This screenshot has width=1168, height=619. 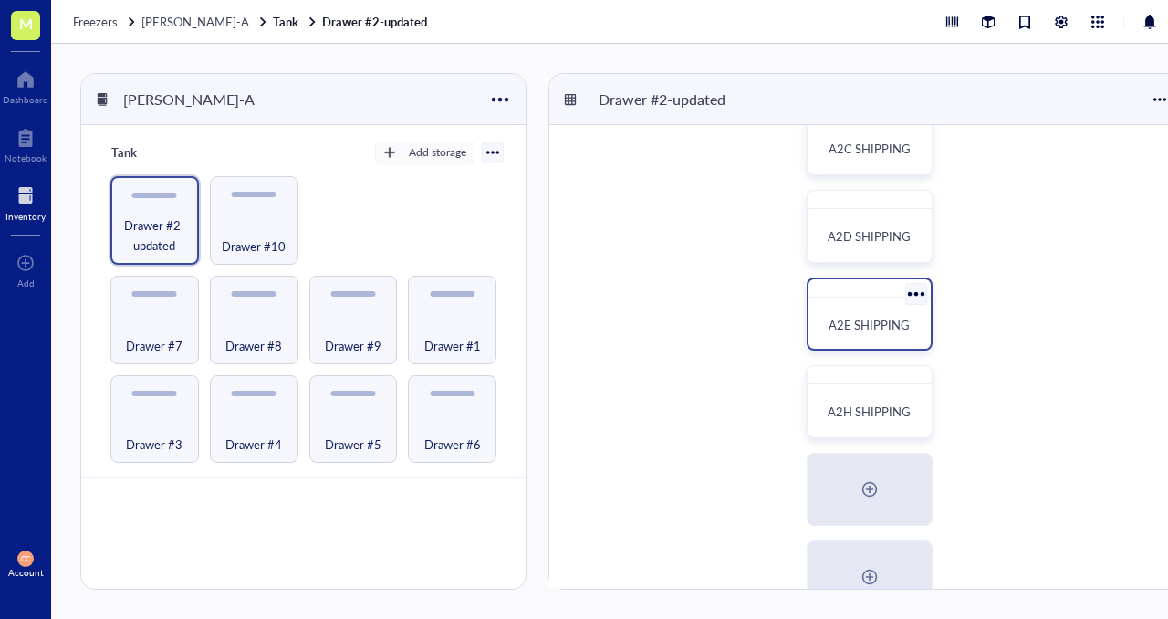 What do you see at coordinates (105, 22) in the screenshot?
I see `a: Freezers` at bounding box center [105, 22].